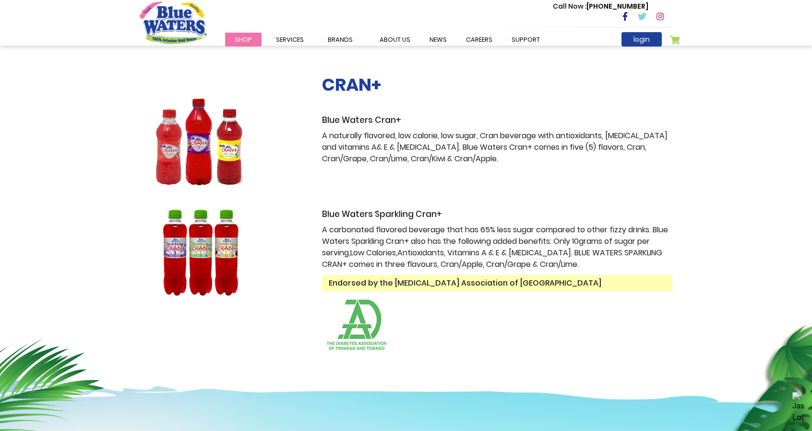 The image size is (812, 431). I want to click on a: about us, so click(395, 39).